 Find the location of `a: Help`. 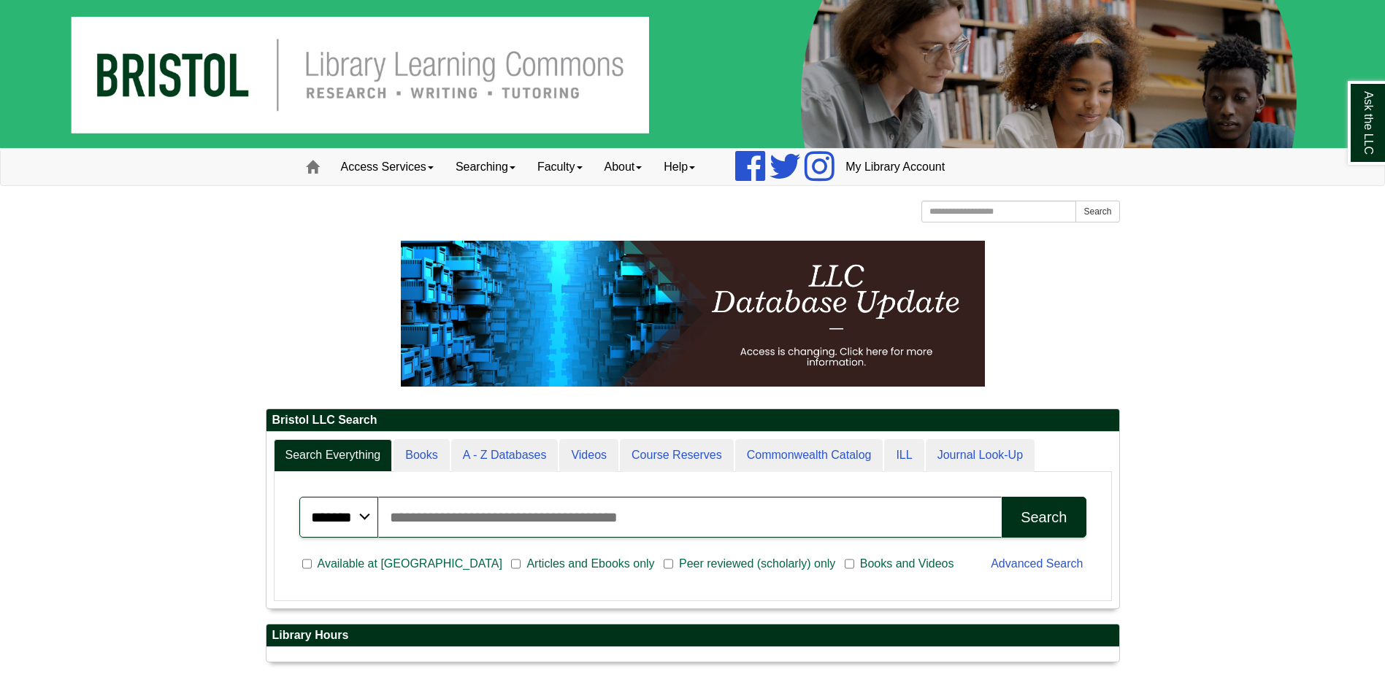

a: Help is located at coordinates (679, 167).